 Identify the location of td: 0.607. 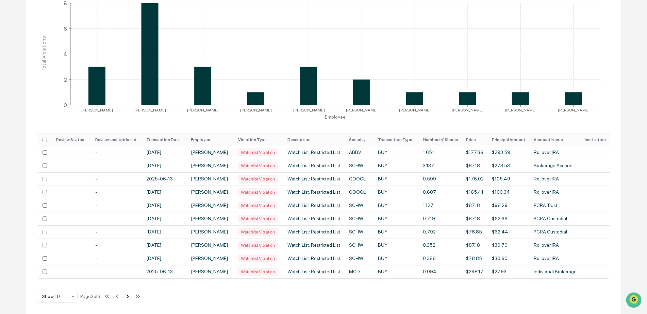
(440, 192).